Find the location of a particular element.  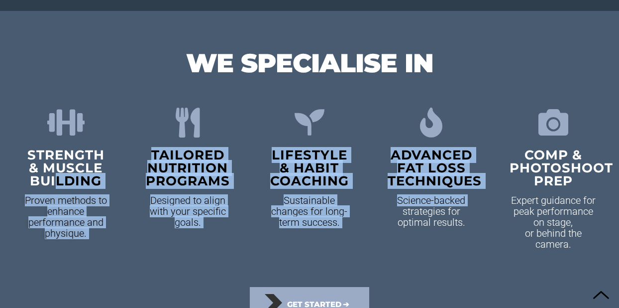

span: Comp & Photoshoot PREP is located at coordinates (561, 168).